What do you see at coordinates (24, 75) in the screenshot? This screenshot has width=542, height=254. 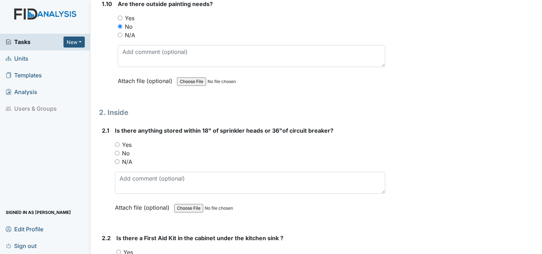 I see `span: Templates` at bounding box center [24, 75].